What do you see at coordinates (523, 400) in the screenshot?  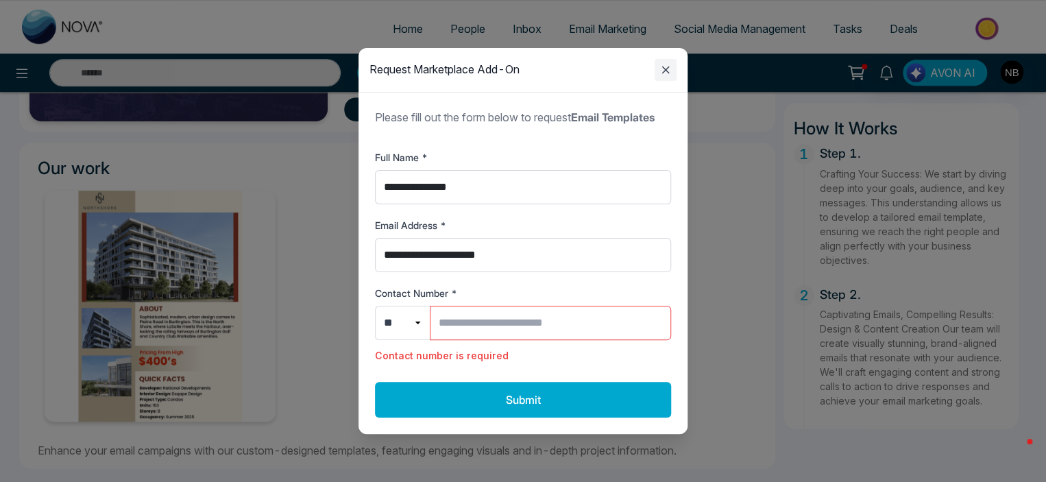 I see `button: Submit` at bounding box center [523, 400].